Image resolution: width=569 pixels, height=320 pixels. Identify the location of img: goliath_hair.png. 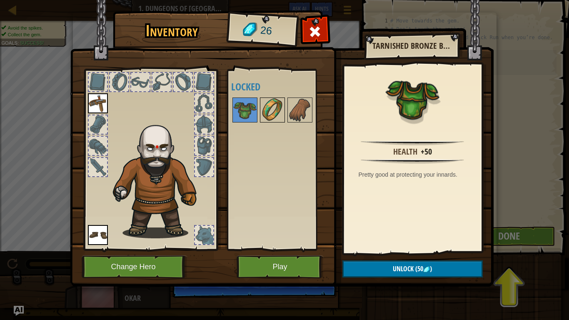
(160, 177).